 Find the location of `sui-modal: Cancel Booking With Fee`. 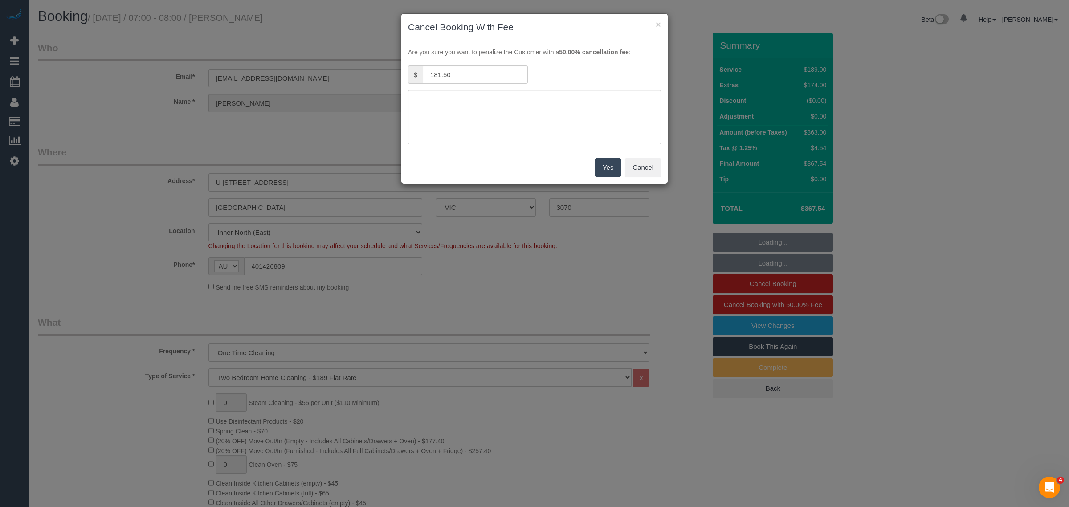

sui-modal: Cancel Booking With Fee is located at coordinates (535, 98).